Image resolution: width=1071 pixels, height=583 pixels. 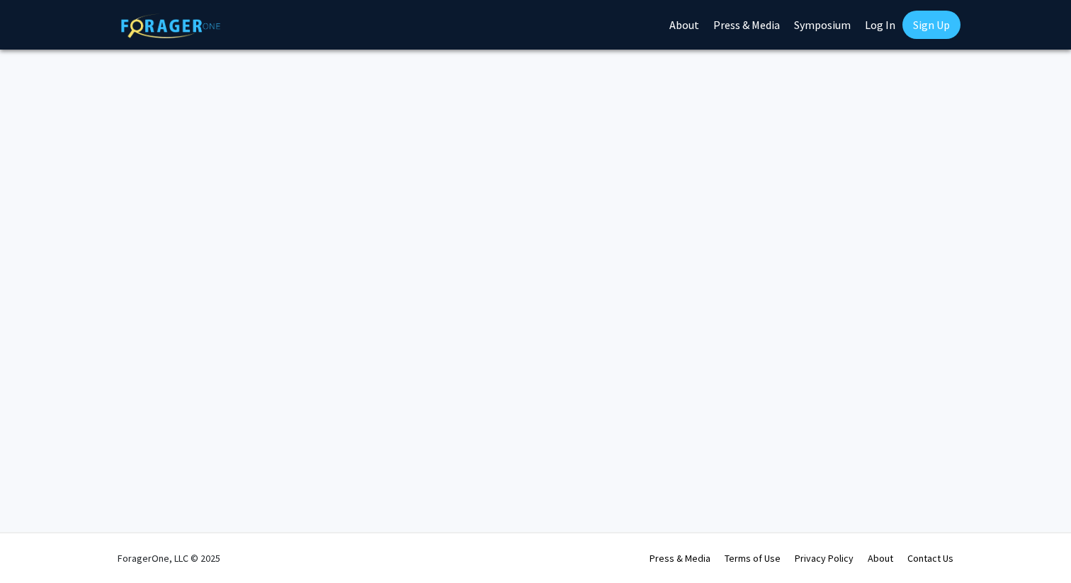 What do you see at coordinates (753, 558) in the screenshot?
I see `a: Terms of Use` at bounding box center [753, 558].